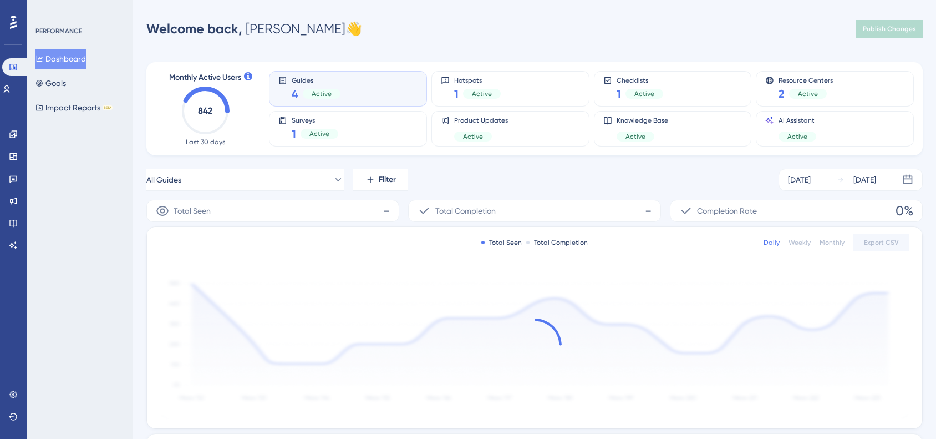 The image size is (936, 439). What do you see at coordinates (316, 80) in the screenshot?
I see `span: Guides` at bounding box center [316, 80].